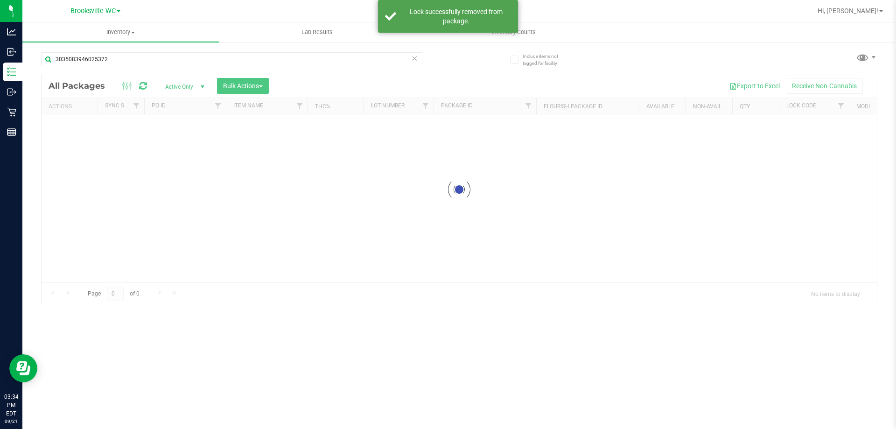 The width and height of the screenshot is (896, 429). I want to click on span: Inventory, so click(120, 32).